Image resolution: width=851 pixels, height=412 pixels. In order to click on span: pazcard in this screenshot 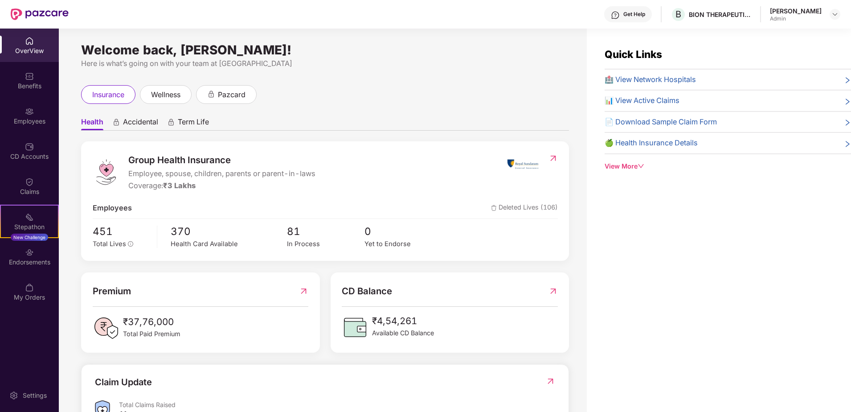, I will do `click(232, 94)`.